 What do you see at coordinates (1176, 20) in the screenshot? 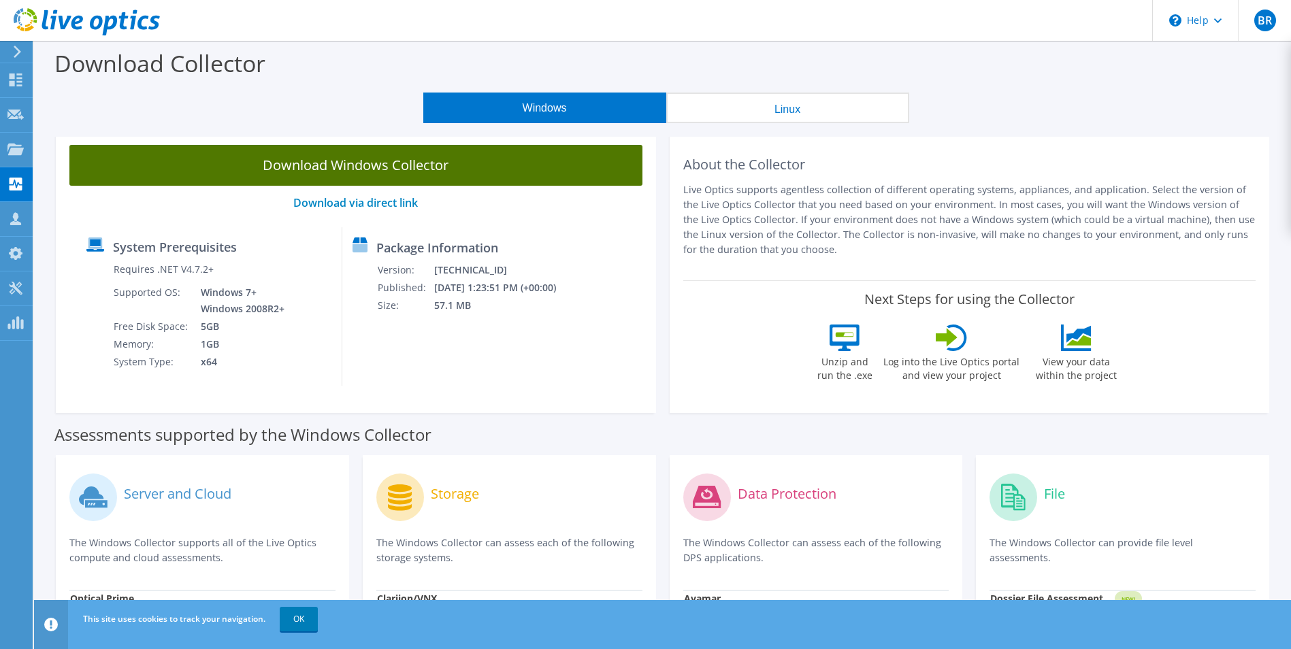
I see `svg: \n` at bounding box center [1176, 20].